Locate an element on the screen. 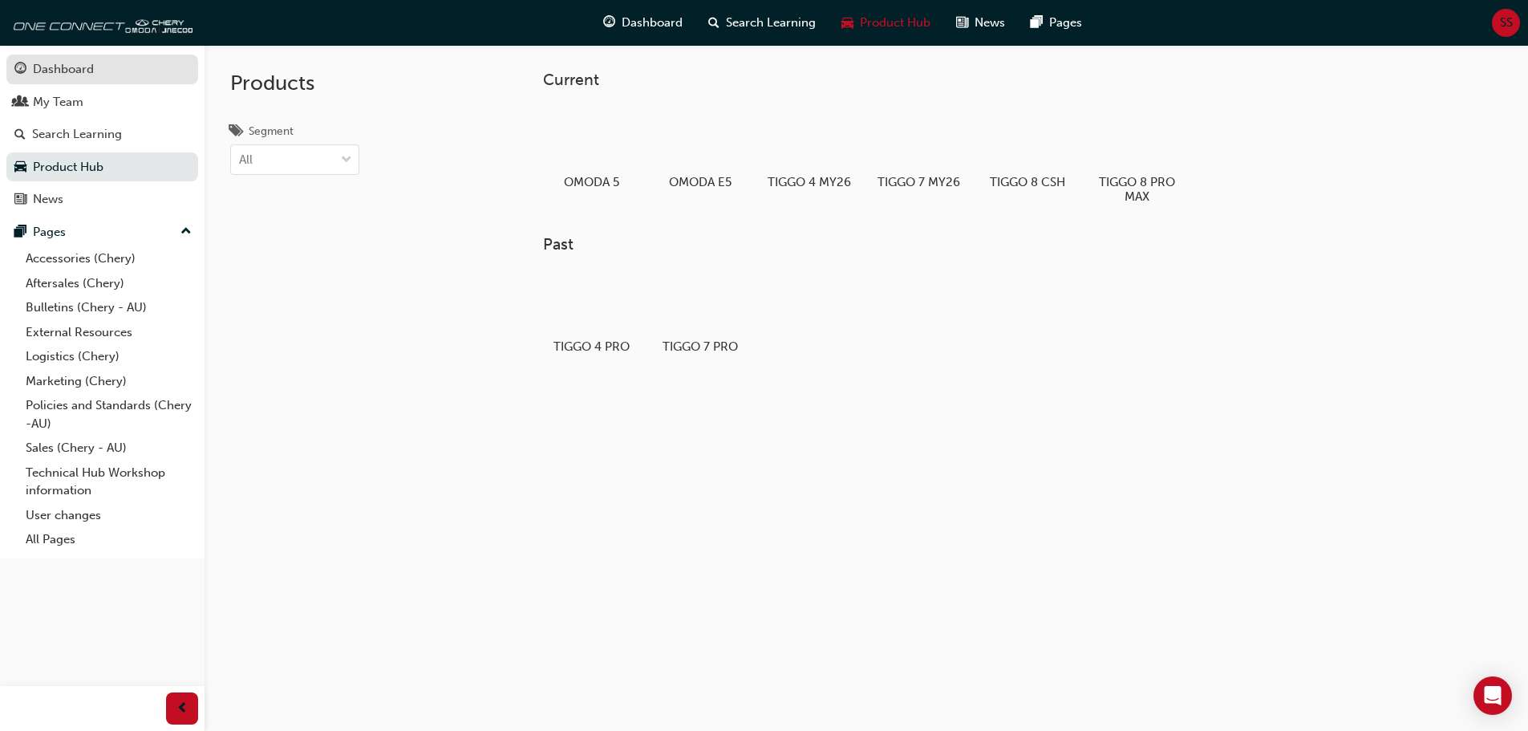 The image size is (1528, 731). span: prev-icon is located at coordinates (182, 708).